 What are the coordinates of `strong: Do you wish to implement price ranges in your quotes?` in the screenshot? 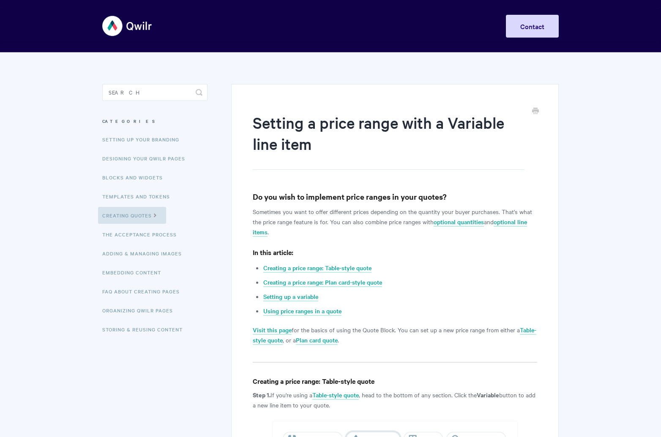 It's located at (349, 196).